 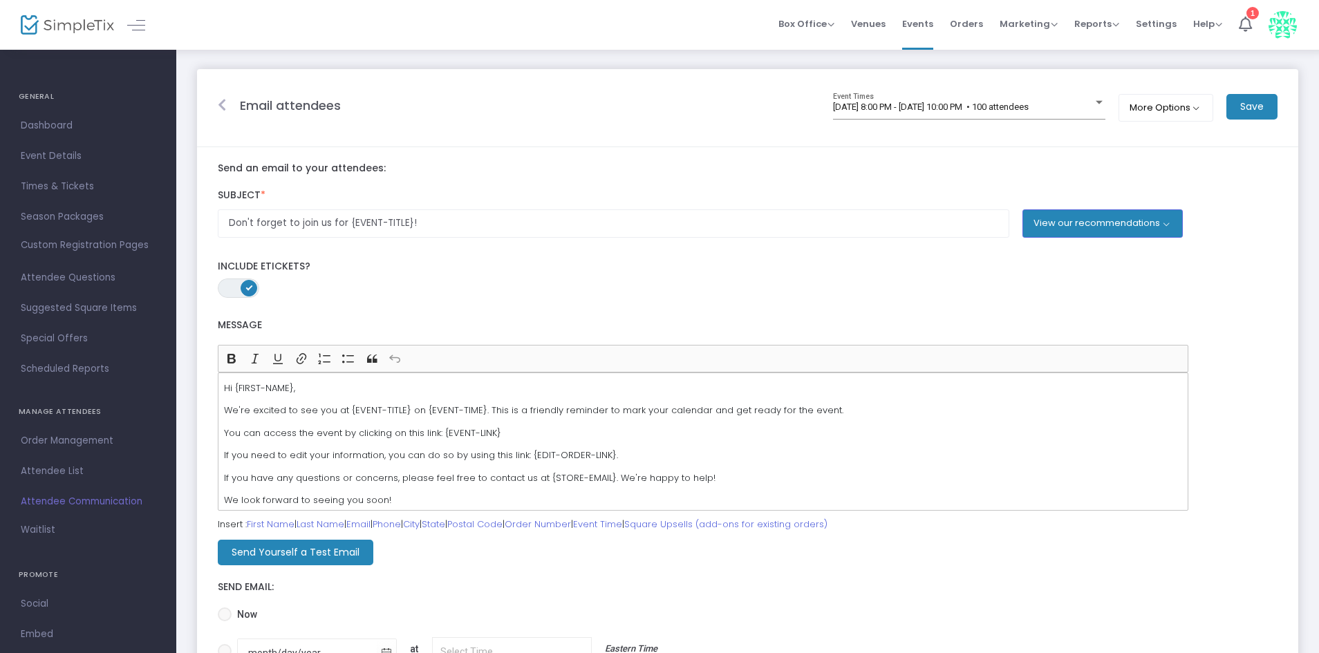 I want to click on button: More Options, so click(x=1166, y=108).